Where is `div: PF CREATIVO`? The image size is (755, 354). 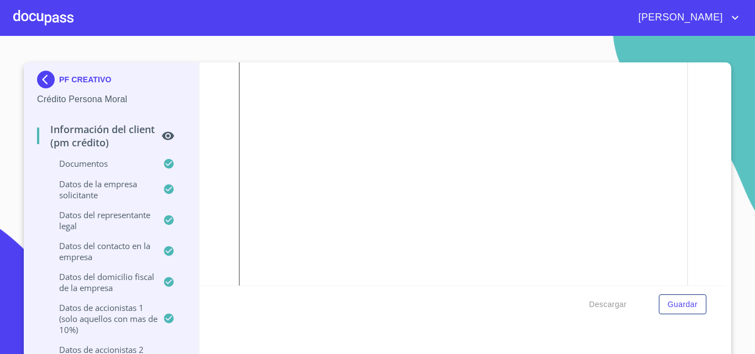 div: PF CREATIVO is located at coordinates (111, 82).